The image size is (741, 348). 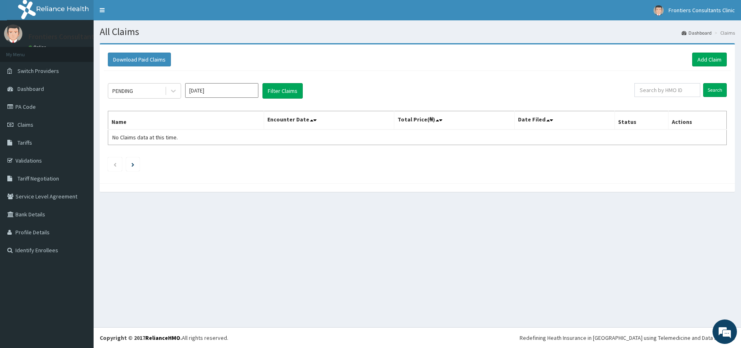 What do you see at coordinates (25, 125) in the screenshot?
I see `span: Claims` at bounding box center [25, 125].